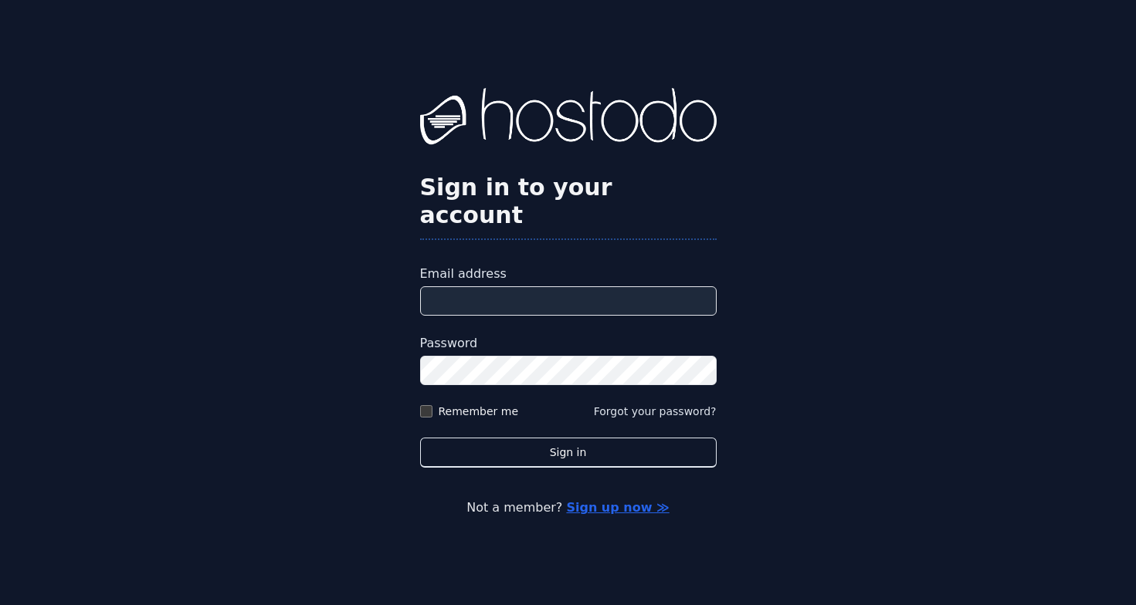 This screenshot has height=605, width=1136. Describe the element at coordinates (568, 344) in the screenshot. I see `label: Password` at that location.